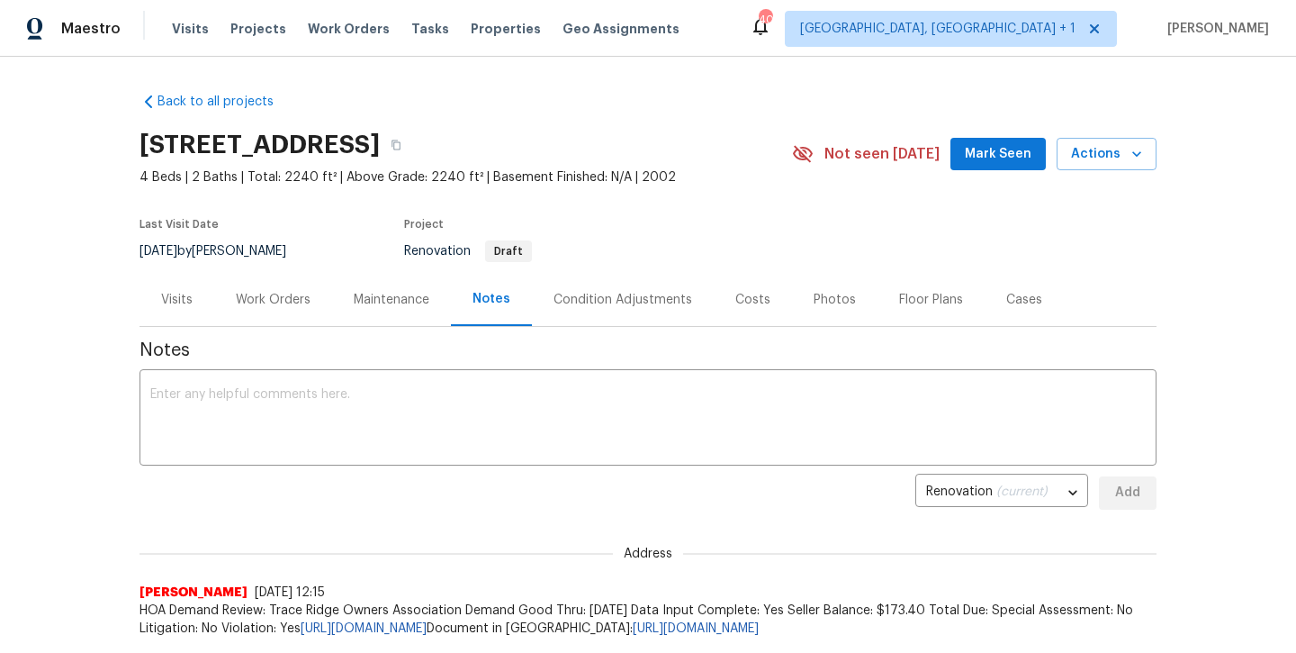  Describe the element at coordinates (465, 177) in the screenshot. I see `span: 4 Beds | 2 Baths | Total: 2240 ft² | Above Grade: 2240 ft² | Basement Finished: N/A | 2002` at that location.